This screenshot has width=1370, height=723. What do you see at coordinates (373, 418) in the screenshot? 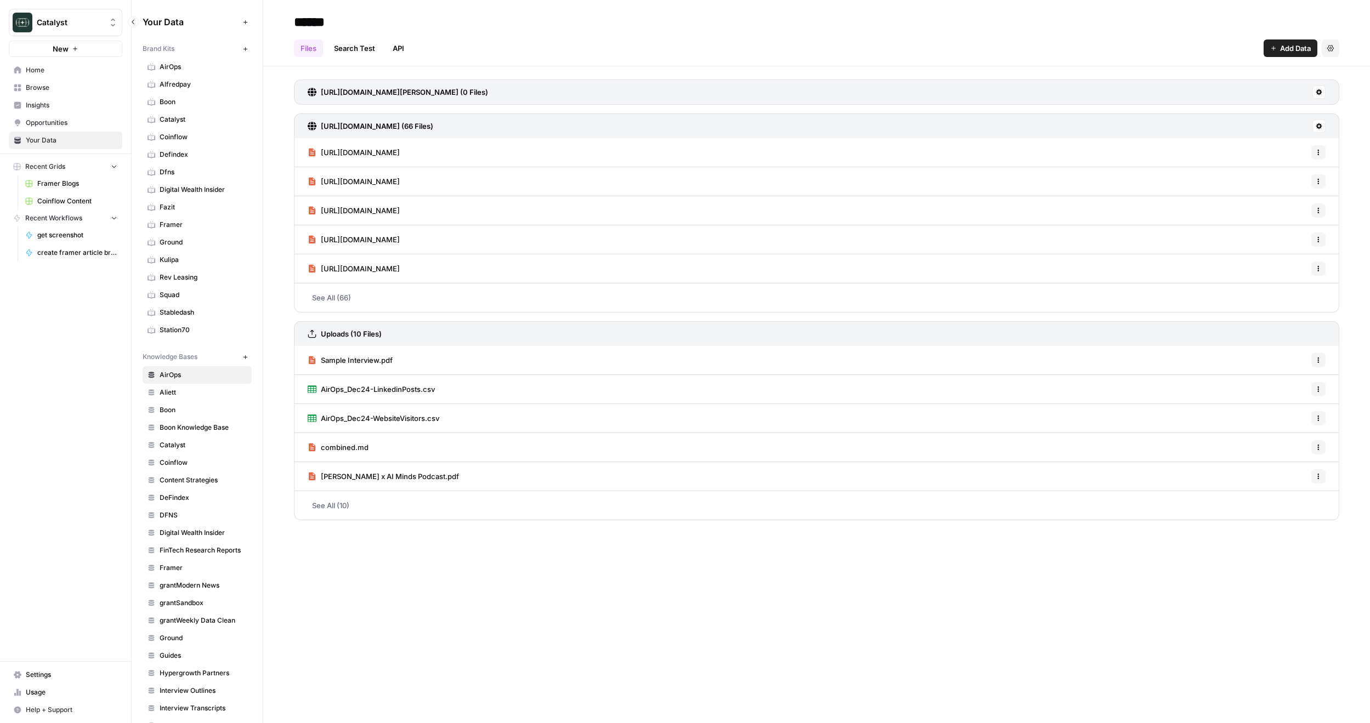
I see `a: AirOps_Dec24-WebsiteVisitors.csv` at bounding box center [373, 418].